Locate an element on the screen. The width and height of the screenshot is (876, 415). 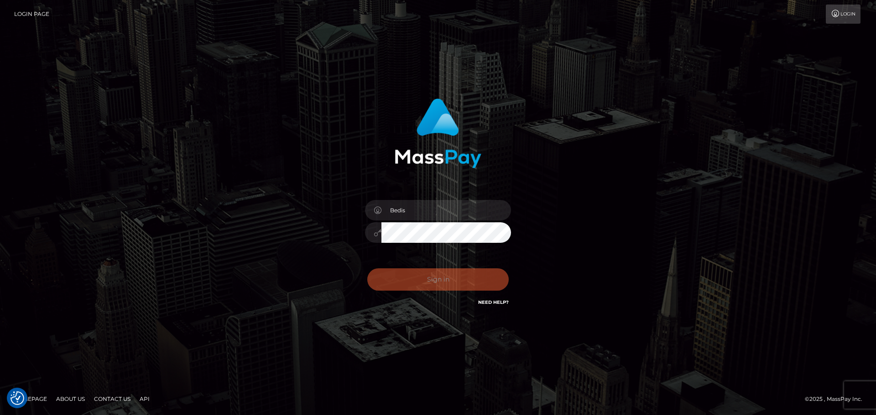
a: Homepage is located at coordinates (30, 399).